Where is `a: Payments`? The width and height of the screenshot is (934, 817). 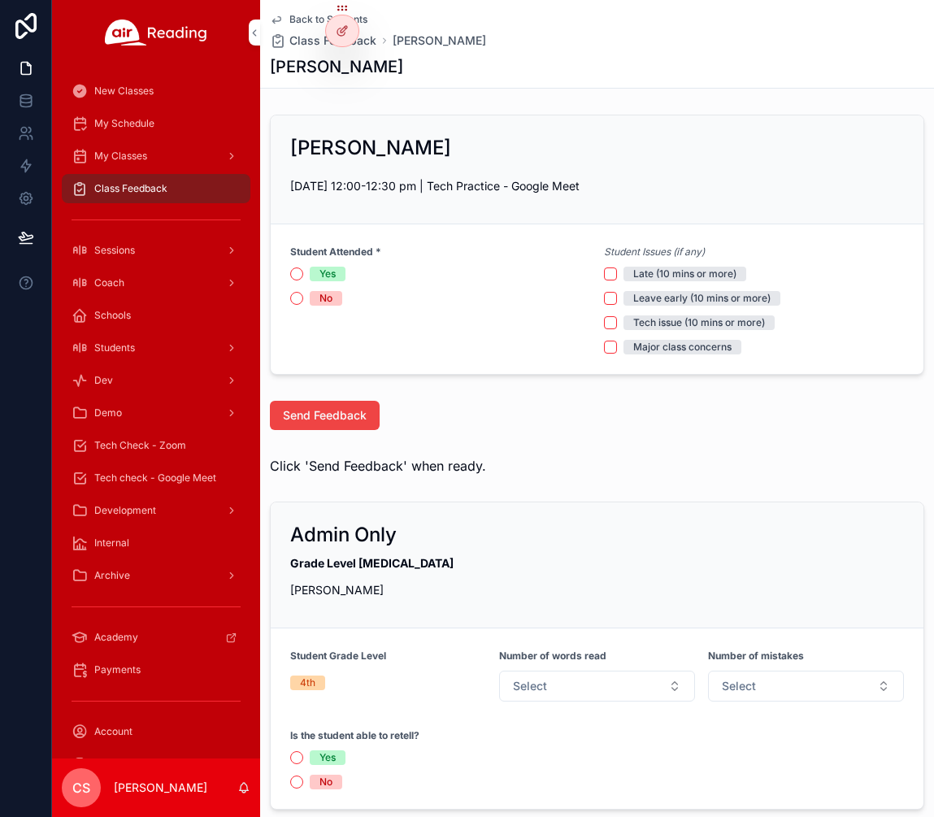 a: Payments is located at coordinates (156, 670).